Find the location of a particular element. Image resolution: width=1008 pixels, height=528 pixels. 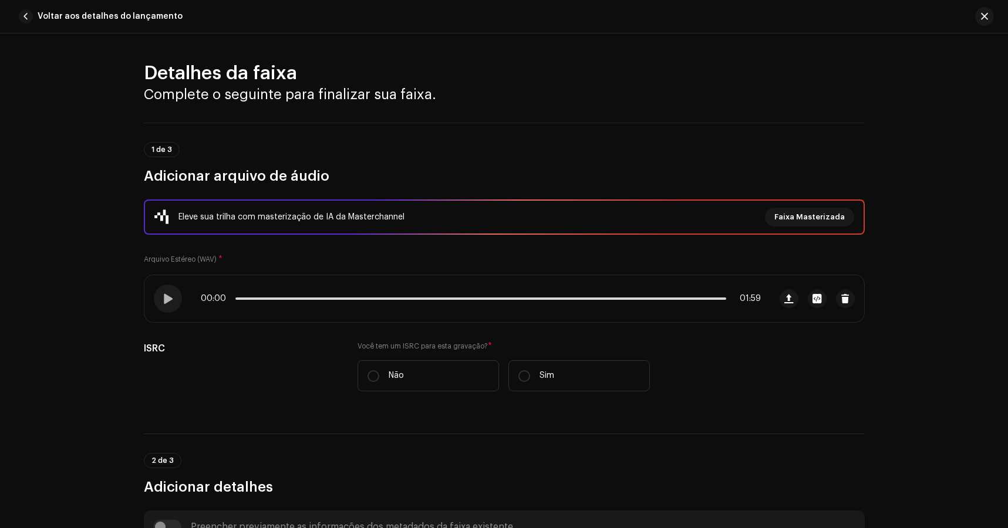

p: Sim is located at coordinates (546, 376).